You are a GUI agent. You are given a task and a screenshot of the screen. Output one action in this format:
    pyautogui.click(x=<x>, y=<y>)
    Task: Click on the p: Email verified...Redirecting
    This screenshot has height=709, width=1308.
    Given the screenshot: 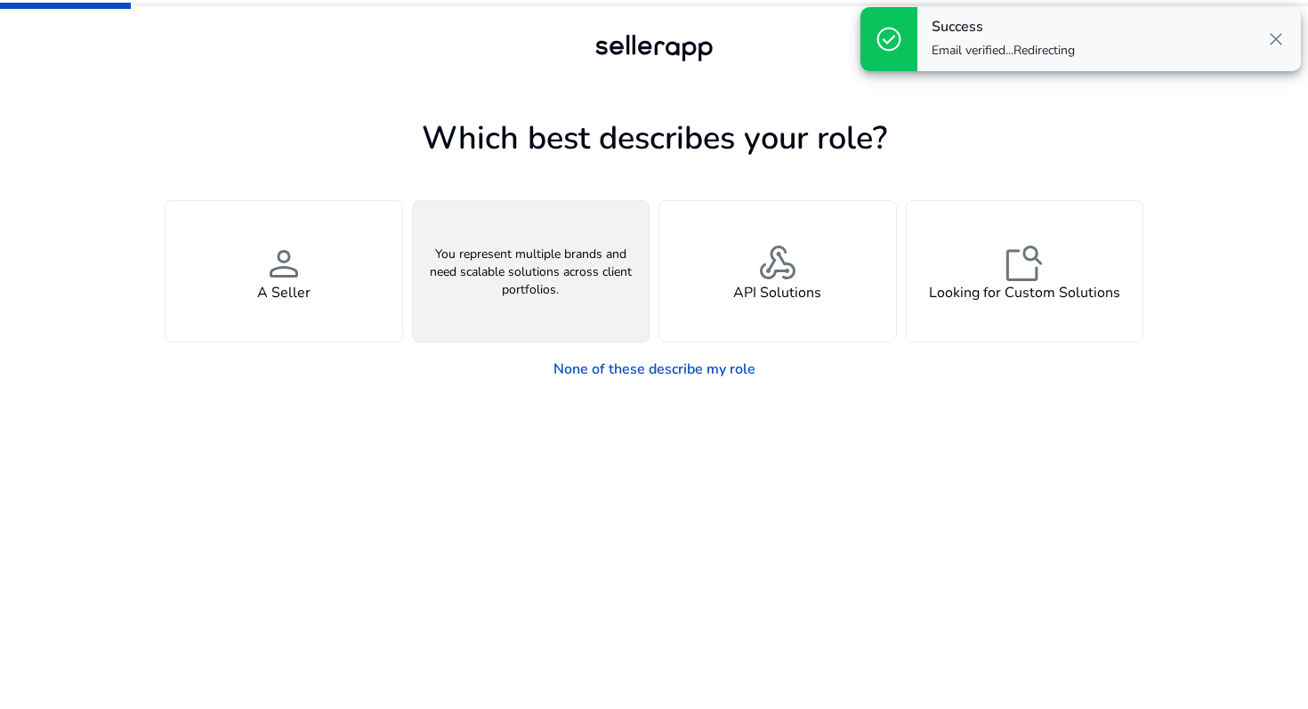 What is the action you would take?
    pyautogui.click(x=1003, y=51)
    